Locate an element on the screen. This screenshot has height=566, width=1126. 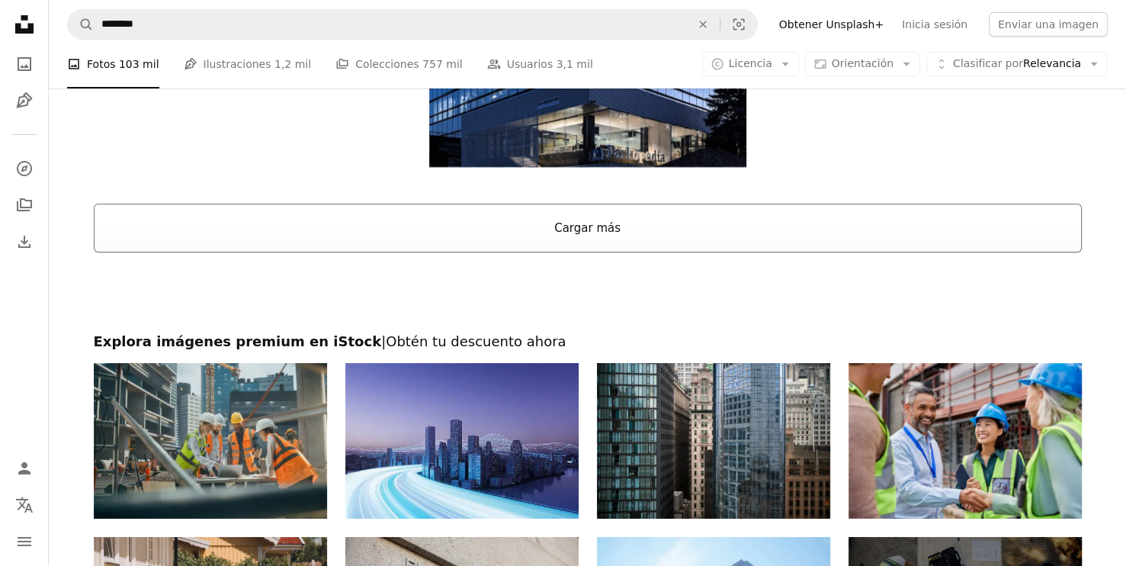
button: Orientación is located at coordinates (862, 64).